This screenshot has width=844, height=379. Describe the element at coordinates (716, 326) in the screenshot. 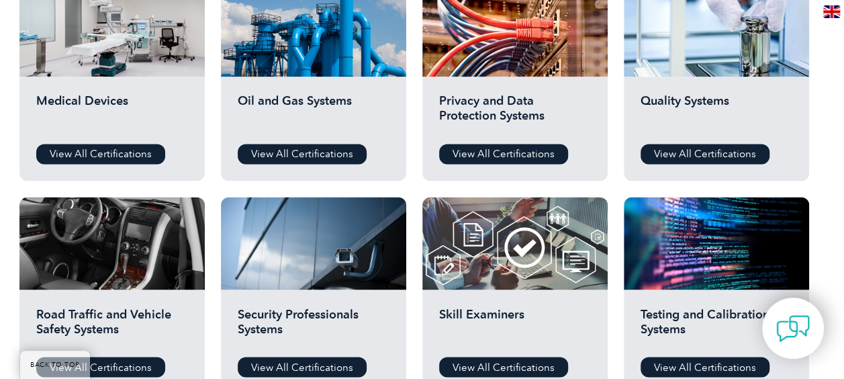

I see `h2: Testing and Calibration Systems` at that location.